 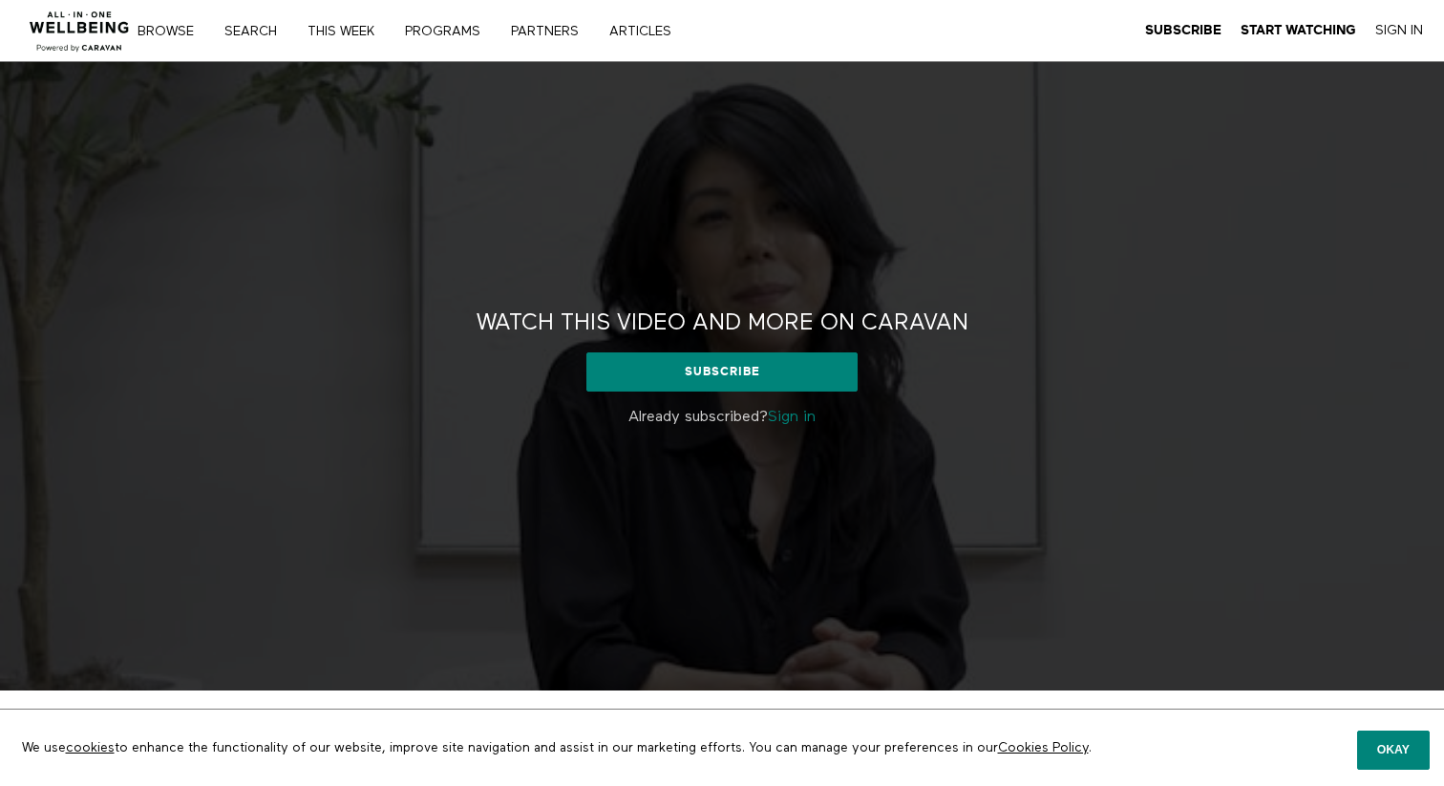 I want to click on a: Browse, so click(x=172, y=32).